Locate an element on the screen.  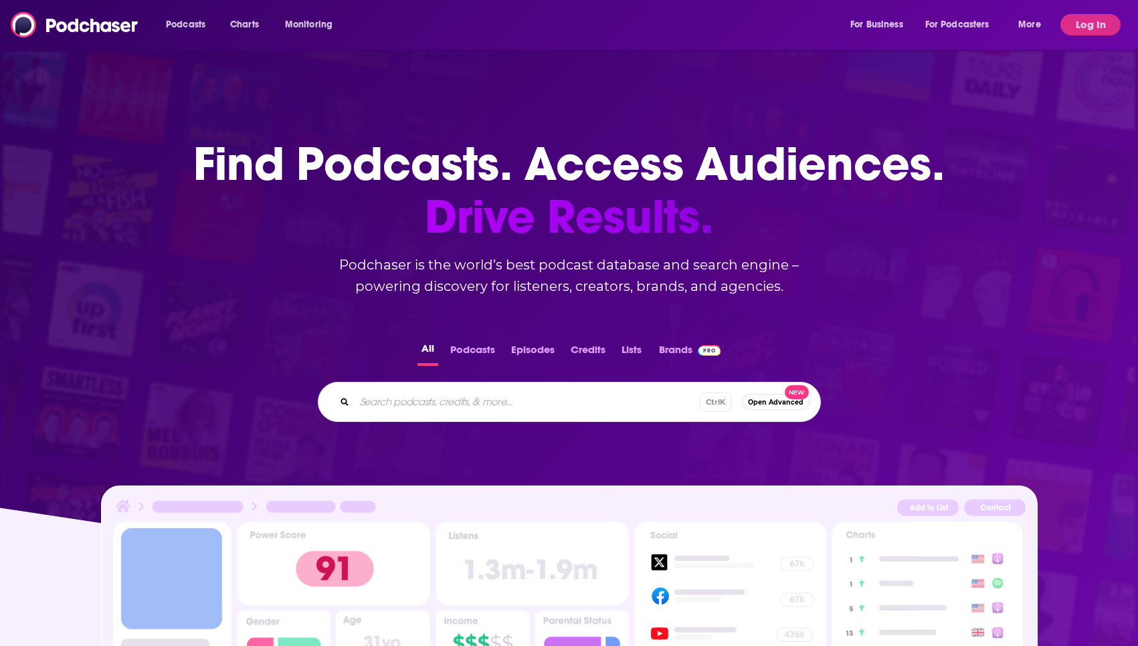
button: Open AdvancedNew is located at coordinates (775, 402).